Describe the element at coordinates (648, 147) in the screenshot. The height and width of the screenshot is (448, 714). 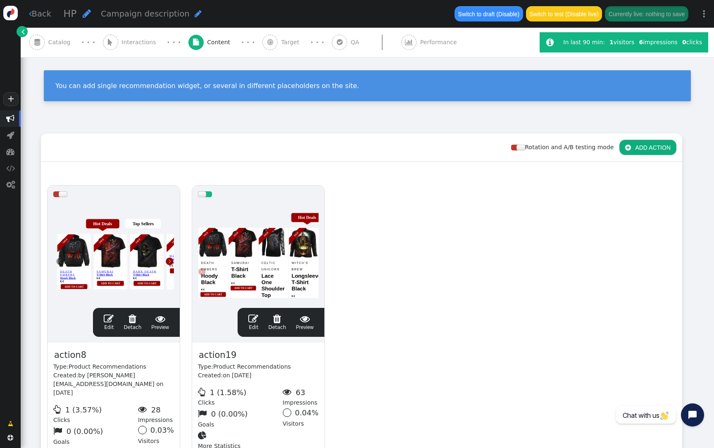
I see `button: ADD ACTION` at that location.